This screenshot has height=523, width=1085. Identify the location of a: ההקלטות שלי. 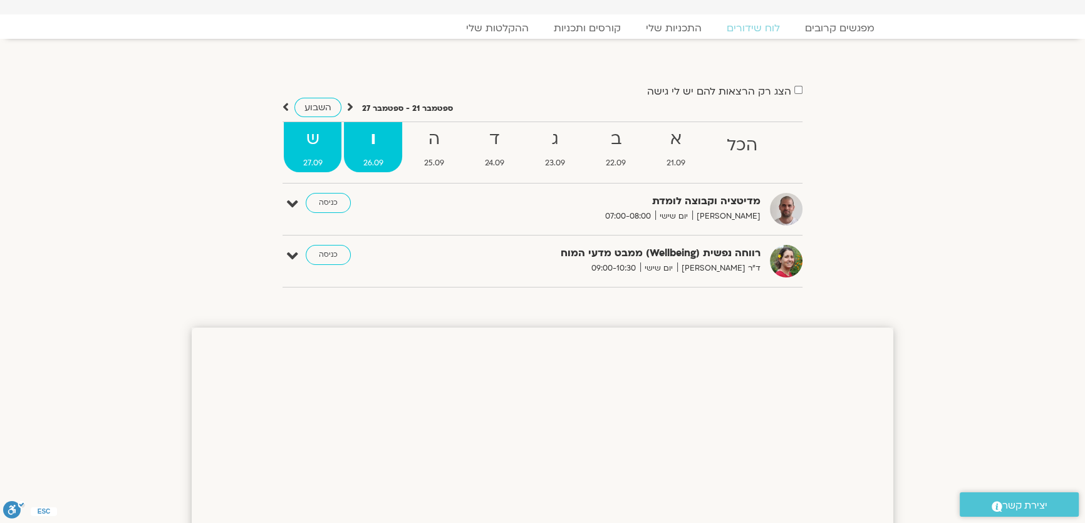
(498, 28).